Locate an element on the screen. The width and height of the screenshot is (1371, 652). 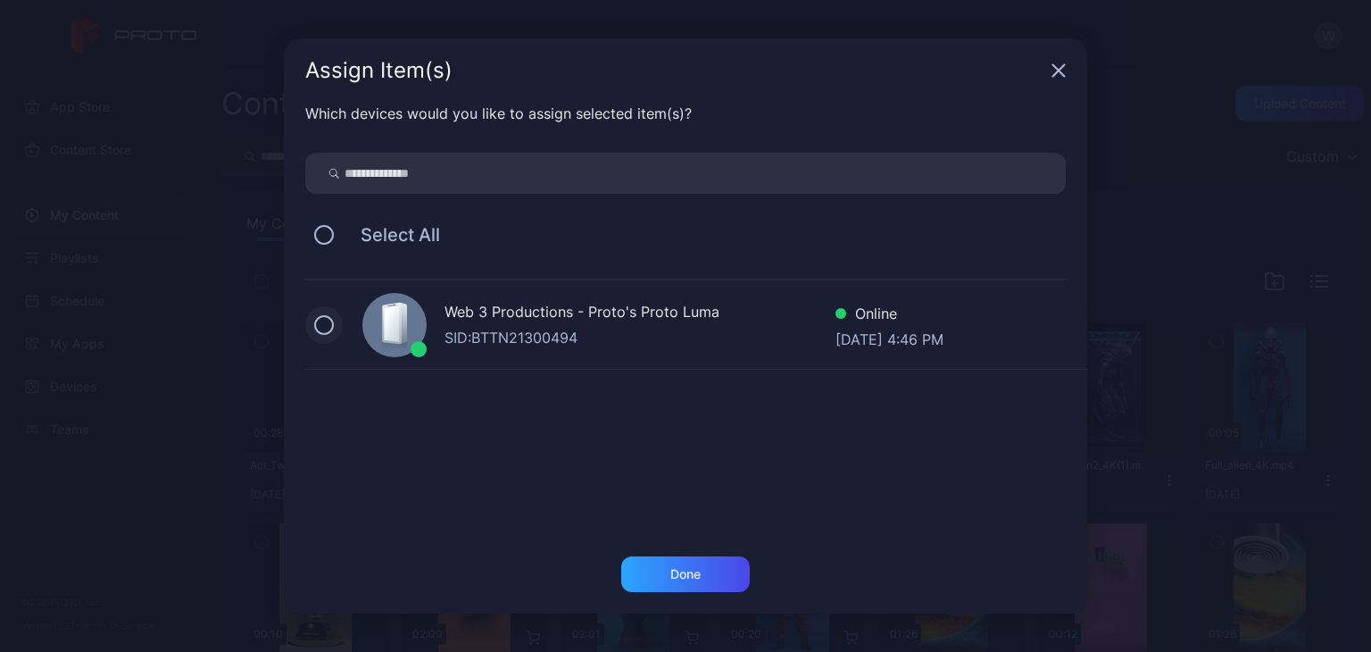
div: Web 3 Productions - Proto's Proto Luma is located at coordinates (640, 313).